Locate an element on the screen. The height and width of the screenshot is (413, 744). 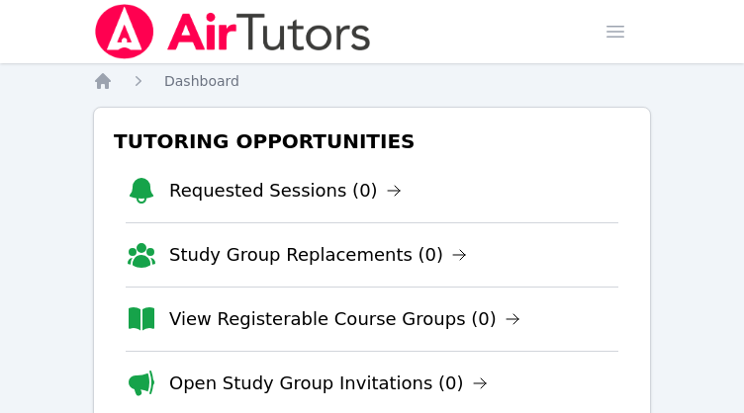
h3: Tutoring Opportunities is located at coordinates (372, 141).